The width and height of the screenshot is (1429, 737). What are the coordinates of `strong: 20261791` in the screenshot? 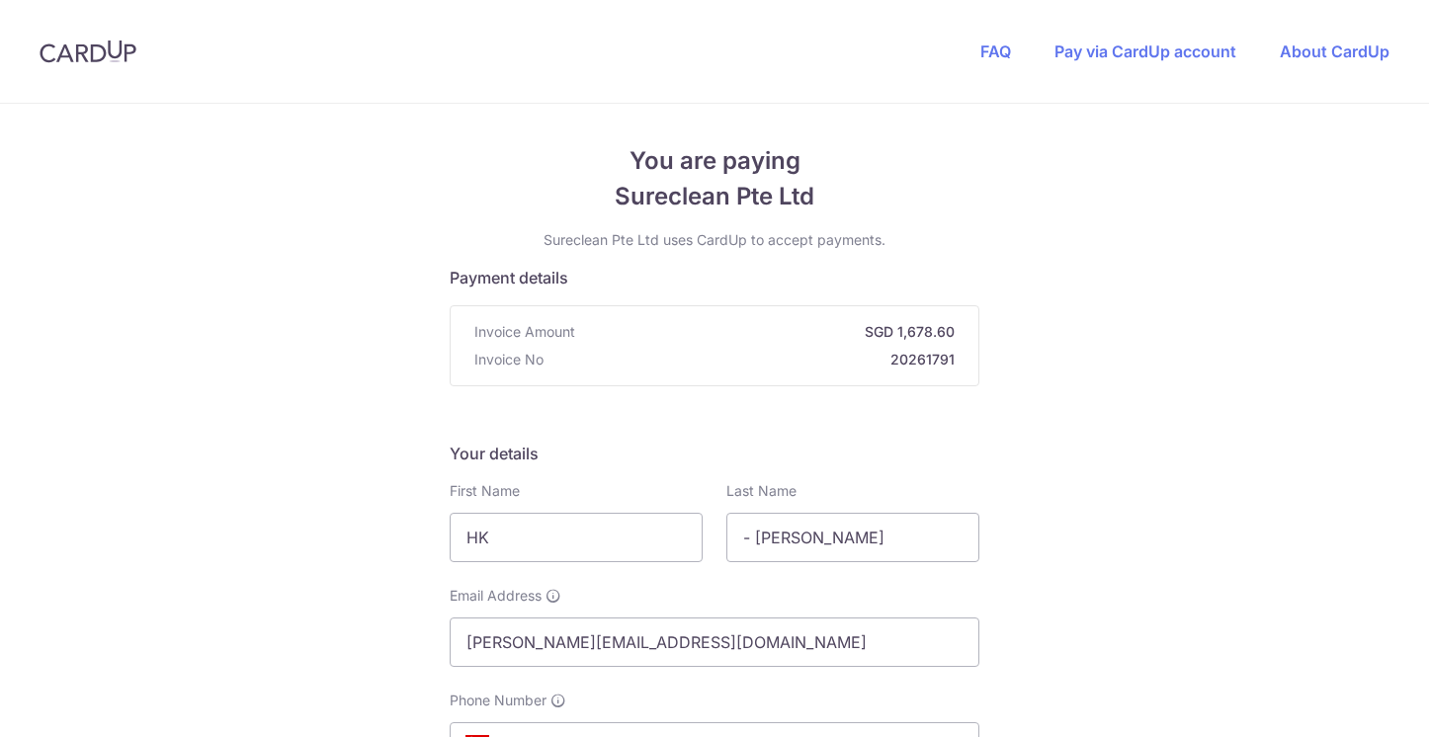 It's located at (753, 360).